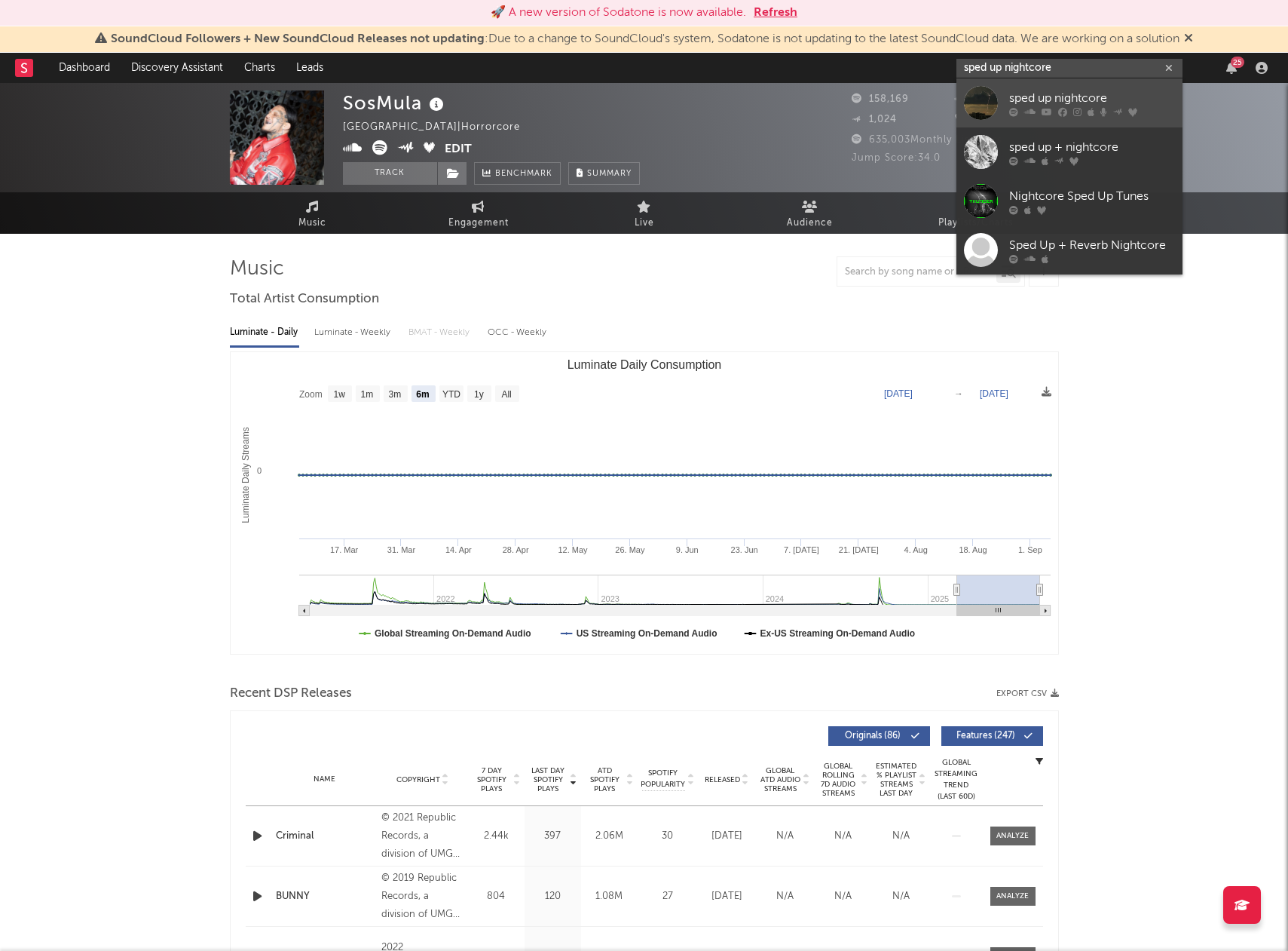  What do you see at coordinates (744, 549) in the screenshot?
I see `text: 23. Jun` at bounding box center [744, 549].